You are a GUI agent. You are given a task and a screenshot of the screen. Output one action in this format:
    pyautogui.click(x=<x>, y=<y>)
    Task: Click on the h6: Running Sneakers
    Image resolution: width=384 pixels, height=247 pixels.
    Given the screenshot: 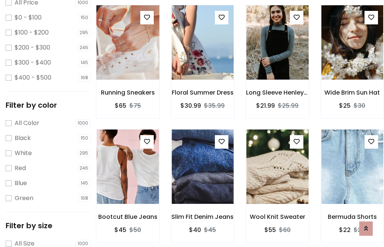 What is the action you would take?
    pyautogui.click(x=128, y=92)
    